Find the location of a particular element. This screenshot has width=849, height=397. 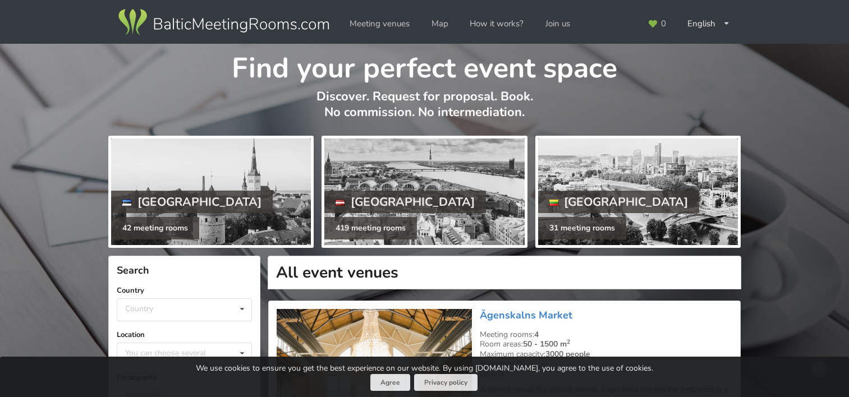

sup: 2 is located at coordinates (568, 342).